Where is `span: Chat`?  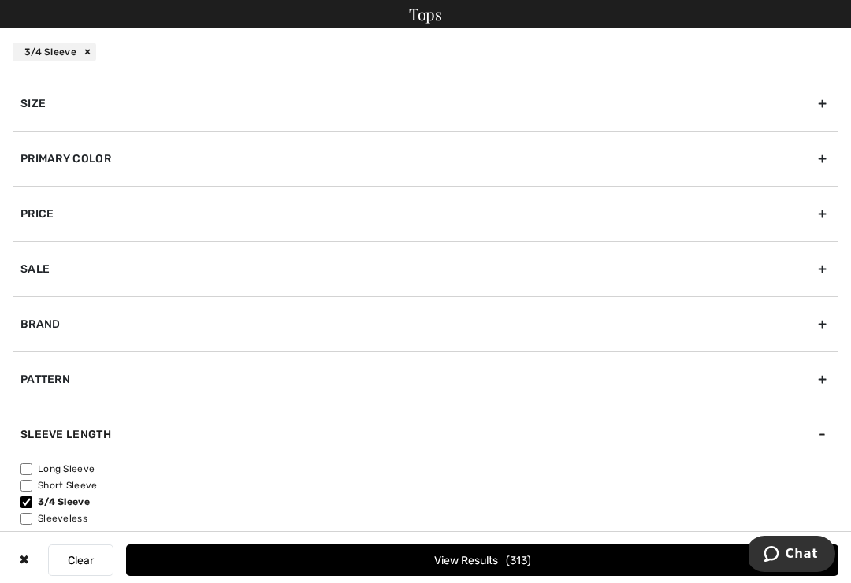
span: Chat is located at coordinates (53, 18).